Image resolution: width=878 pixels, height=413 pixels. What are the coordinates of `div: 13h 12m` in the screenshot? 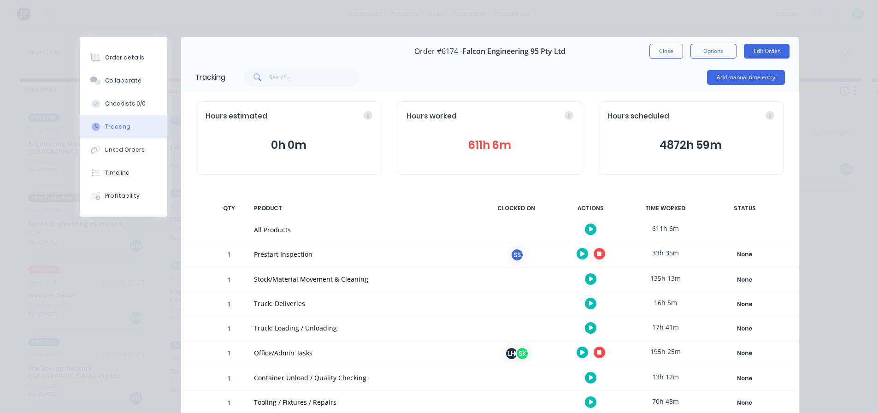 It's located at (666, 377).